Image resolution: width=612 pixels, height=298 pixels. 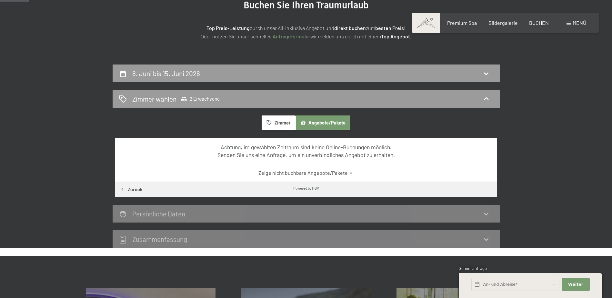 What do you see at coordinates (323, 123) in the screenshot?
I see `button: Angebote/Pakete` at bounding box center [323, 123].